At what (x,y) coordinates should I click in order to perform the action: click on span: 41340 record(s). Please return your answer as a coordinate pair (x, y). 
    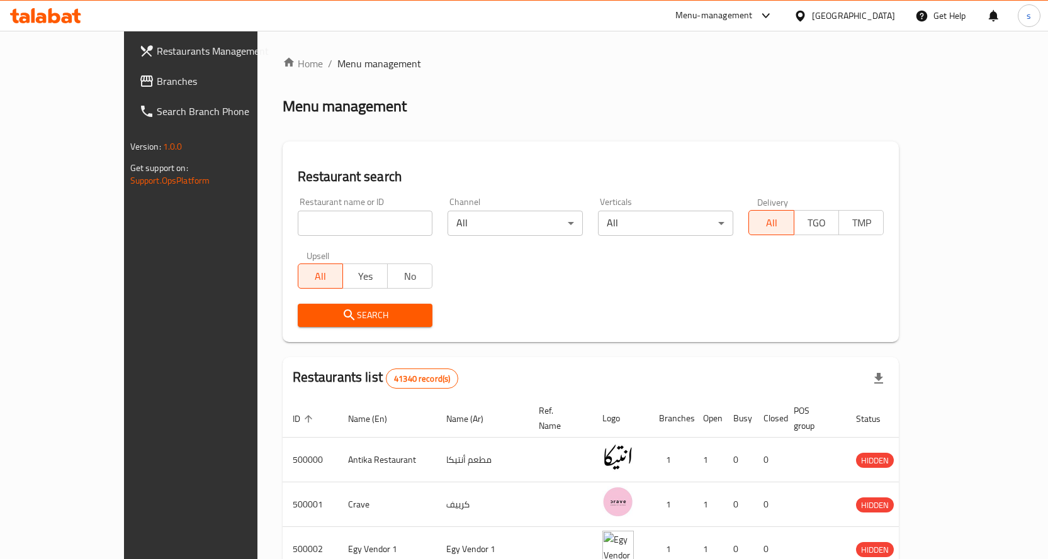
    Looking at the image, I should click on (422, 379).